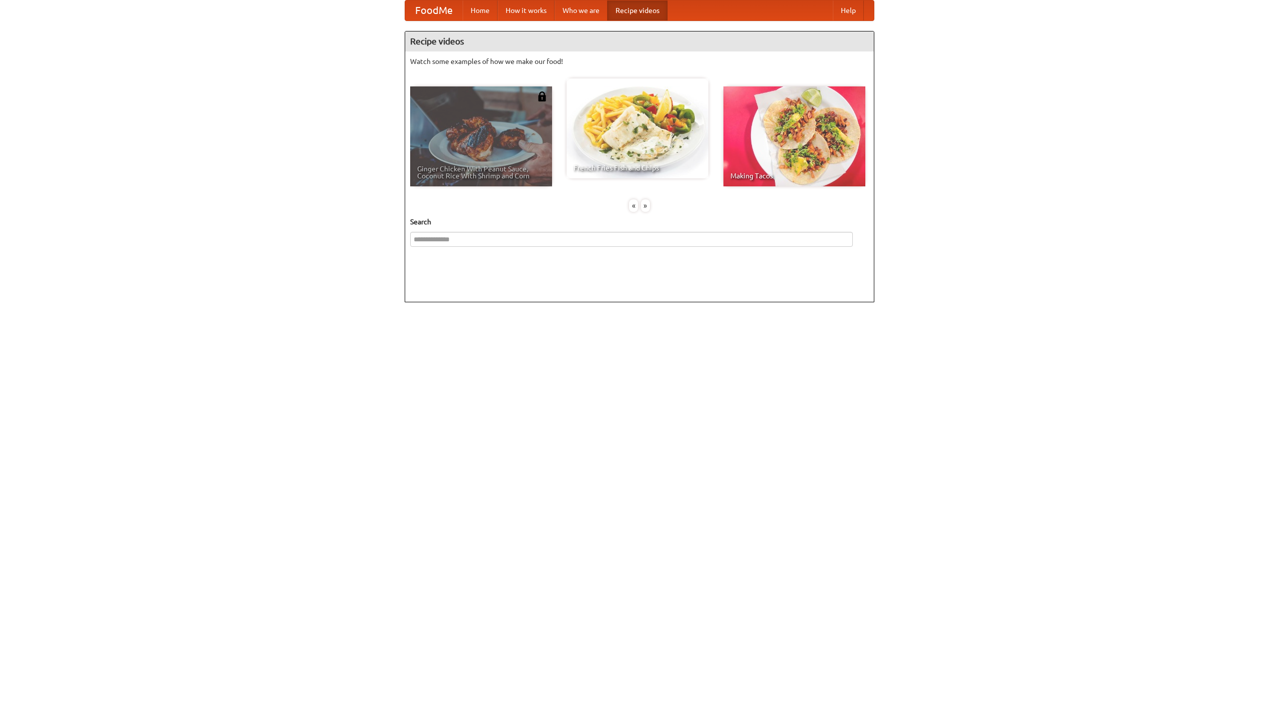 The height and width of the screenshot is (707, 1279). What do you see at coordinates (581, 10) in the screenshot?
I see `a: Who we are` at bounding box center [581, 10].